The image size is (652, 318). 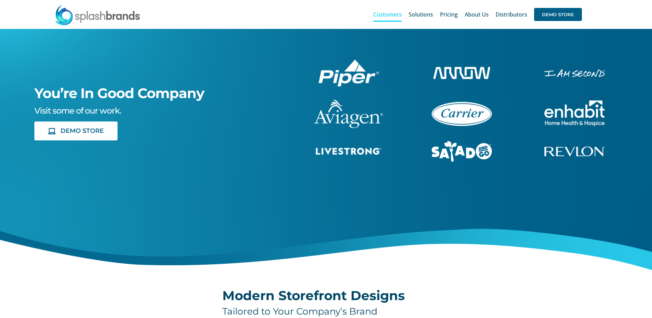 I want to click on img: Livestrong Store, so click(x=349, y=151).